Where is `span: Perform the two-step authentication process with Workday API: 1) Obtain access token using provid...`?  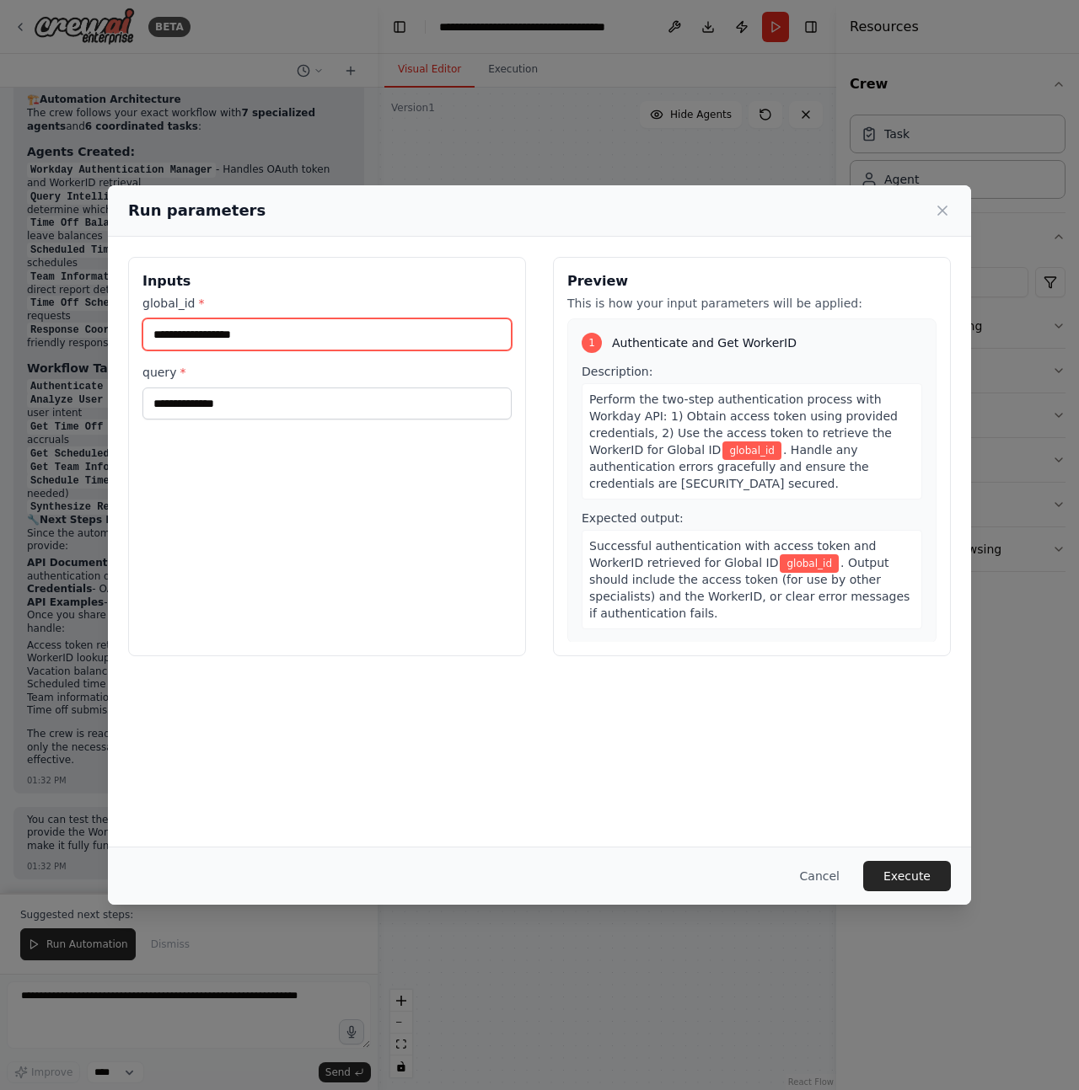 span: Perform the two-step authentication process with Workday API: 1) Obtain access token using provid... is located at coordinates (743, 425).